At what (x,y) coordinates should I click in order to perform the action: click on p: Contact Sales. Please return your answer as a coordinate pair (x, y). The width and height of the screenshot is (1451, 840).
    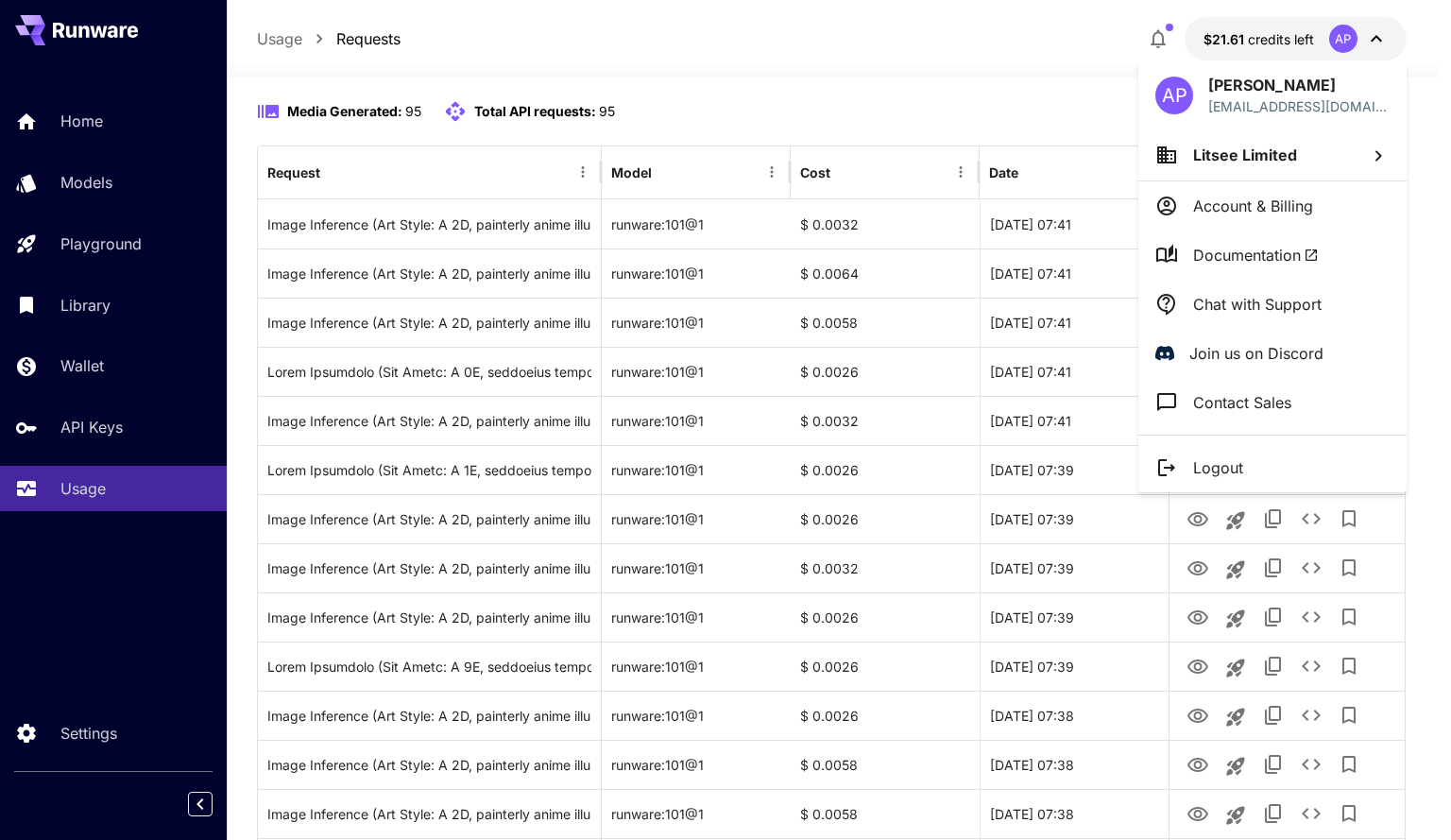
    Looking at the image, I should click on (1242, 402).